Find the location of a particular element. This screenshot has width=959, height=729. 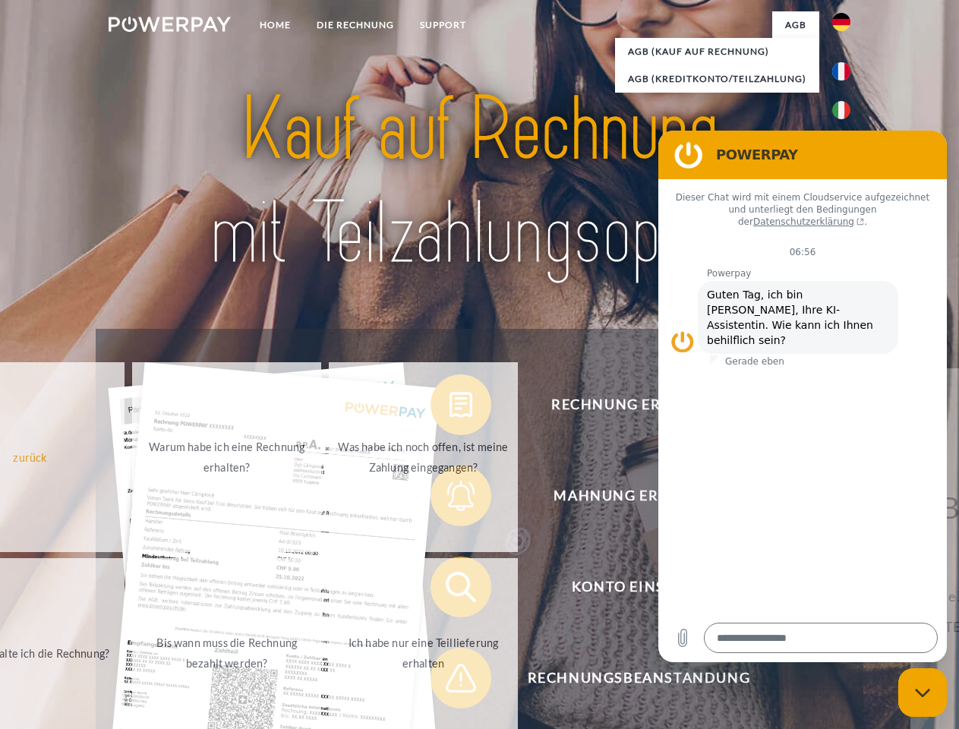

button: Konto einsehen is located at coordinates (628, 587).